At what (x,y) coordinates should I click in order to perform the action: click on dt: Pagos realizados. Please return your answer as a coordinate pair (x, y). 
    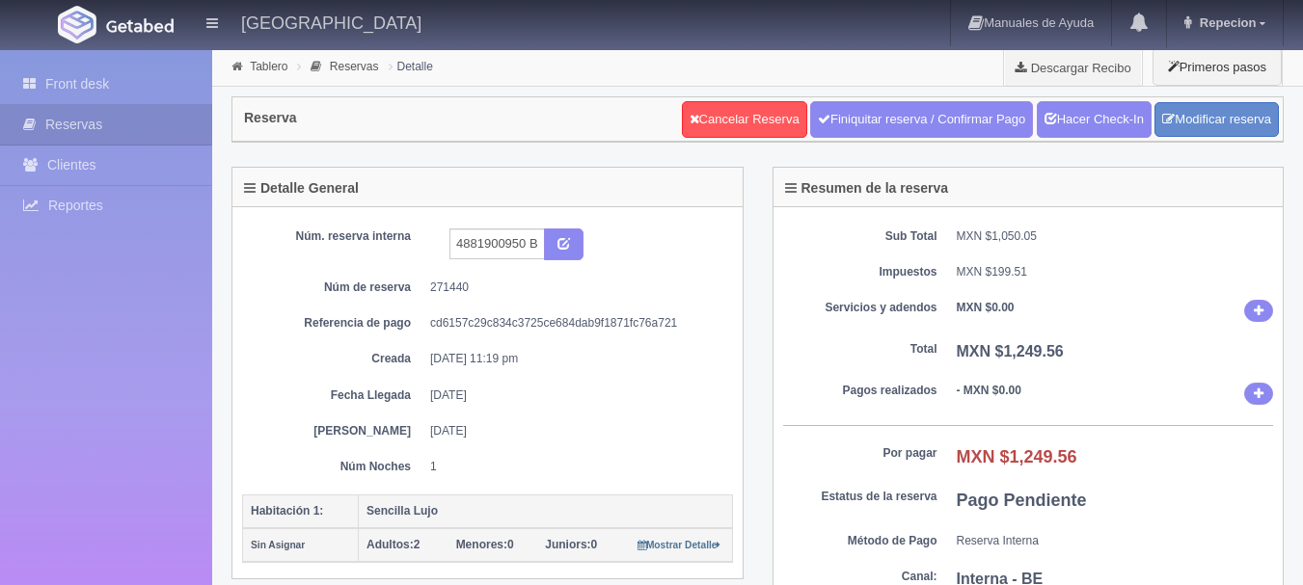
    Looking at the image, I should click on (860, 391).